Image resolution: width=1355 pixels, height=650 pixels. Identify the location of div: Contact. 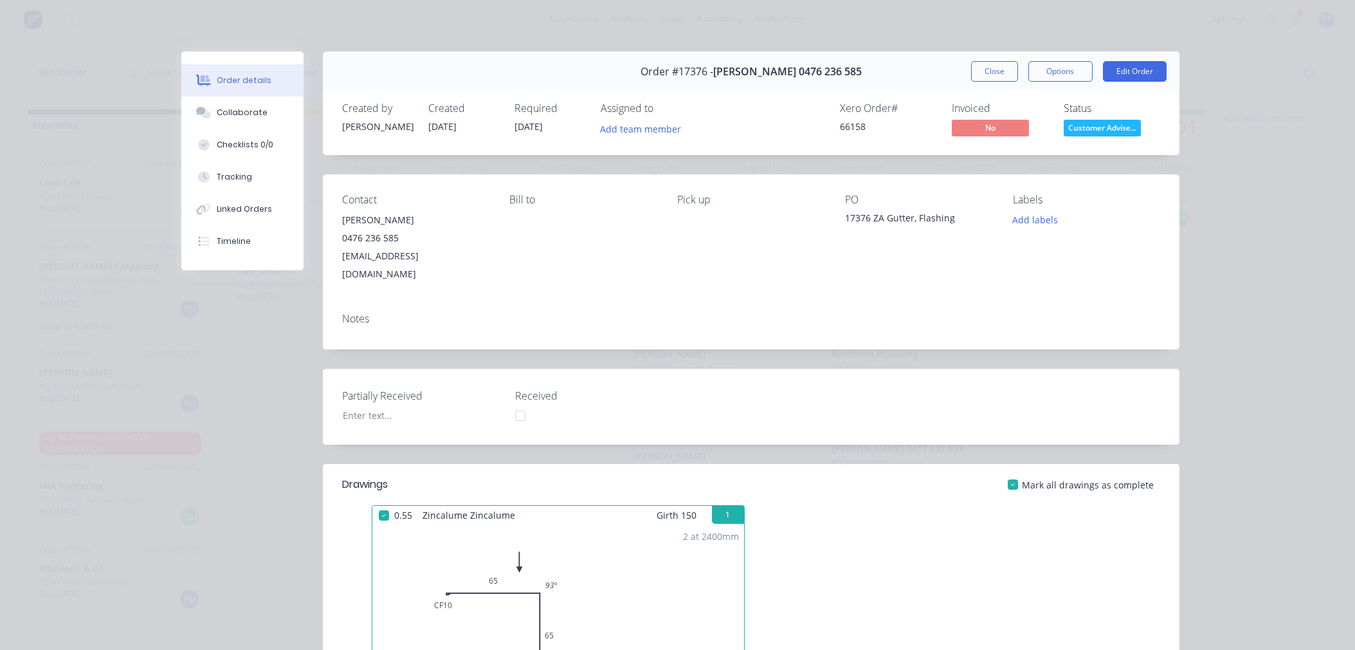
(416, 199).